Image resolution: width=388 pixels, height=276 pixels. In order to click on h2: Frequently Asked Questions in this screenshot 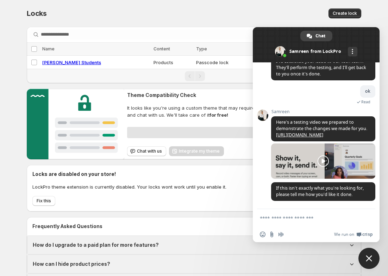, I will do `click(194, 226)`.